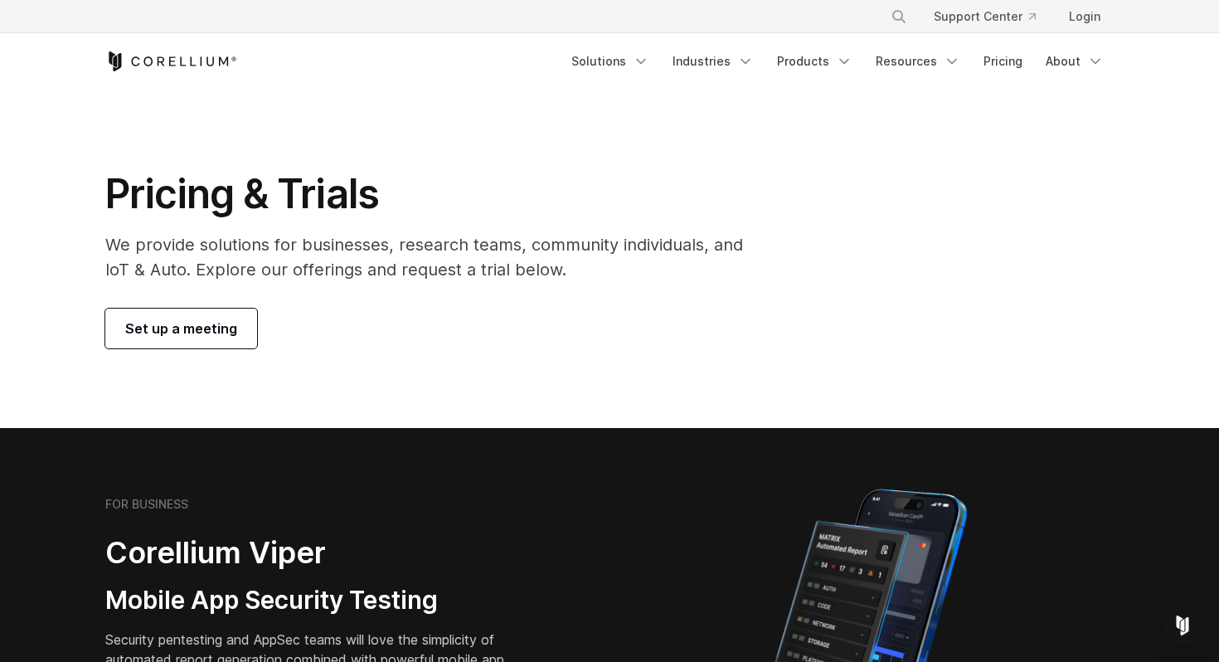  What do you see at coordinates (435, 257) in the screenshot?
I see `p: We provide solutions for businesses, research teams, community individuals, and IoT & Auto. Explo...` at bounding box center [435, 257].